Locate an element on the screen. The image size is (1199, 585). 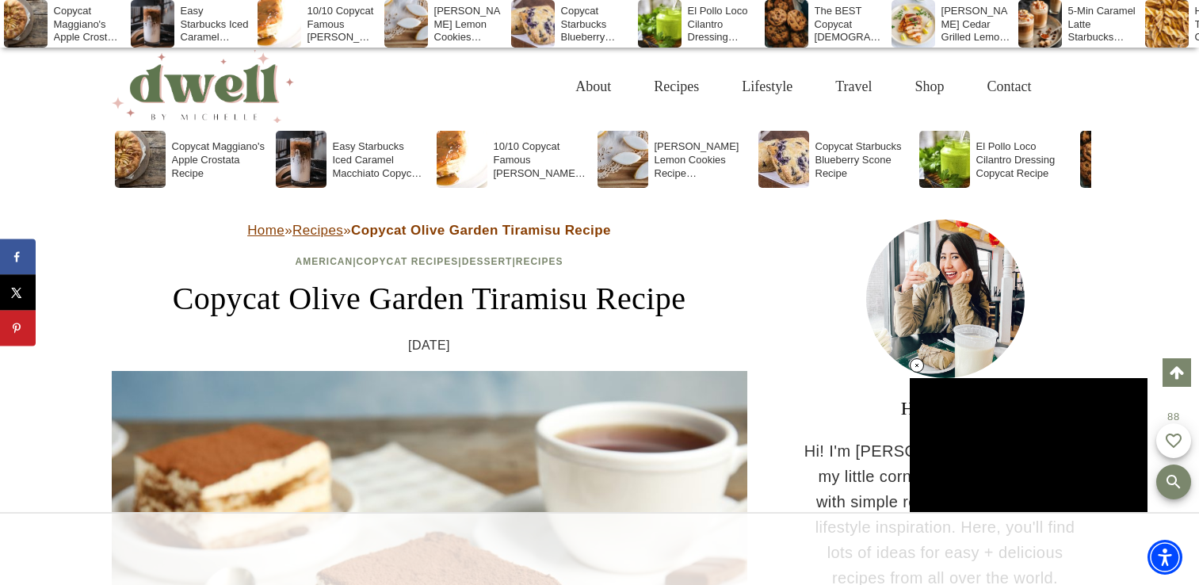
a: Copycat Recipes is located at coordinates (407, 261).